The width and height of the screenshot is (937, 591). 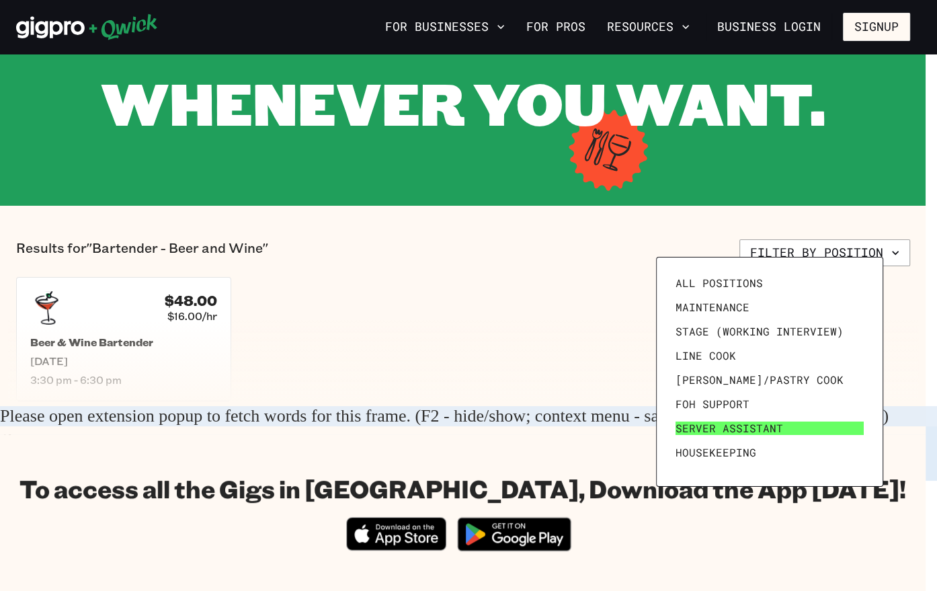 What do you see at coordinates (706, 356) in the screenshot?
I see `span: Line Cook` at bounding box center [706, 356].